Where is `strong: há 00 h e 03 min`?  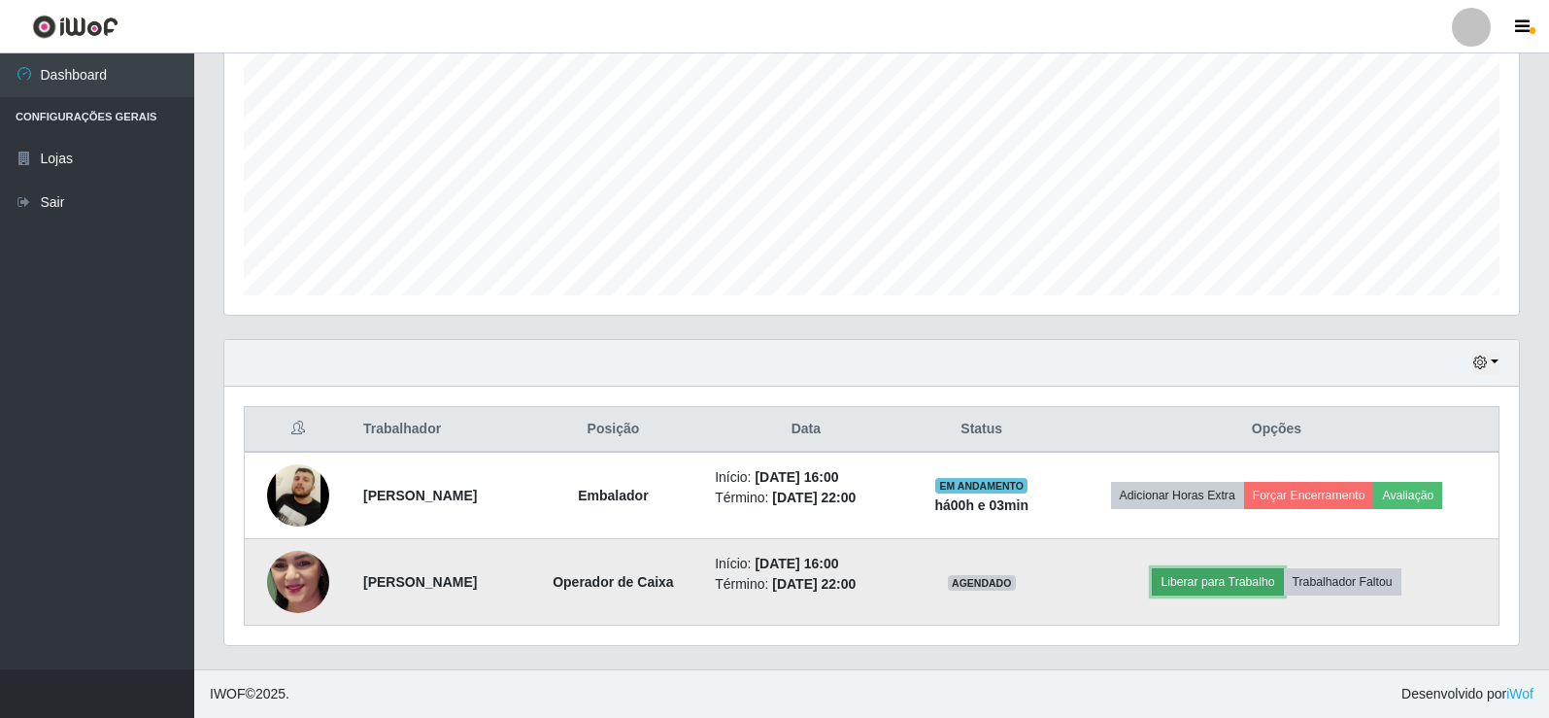
strong: há 00 h e 03 min is located at coordinates (981, 505).